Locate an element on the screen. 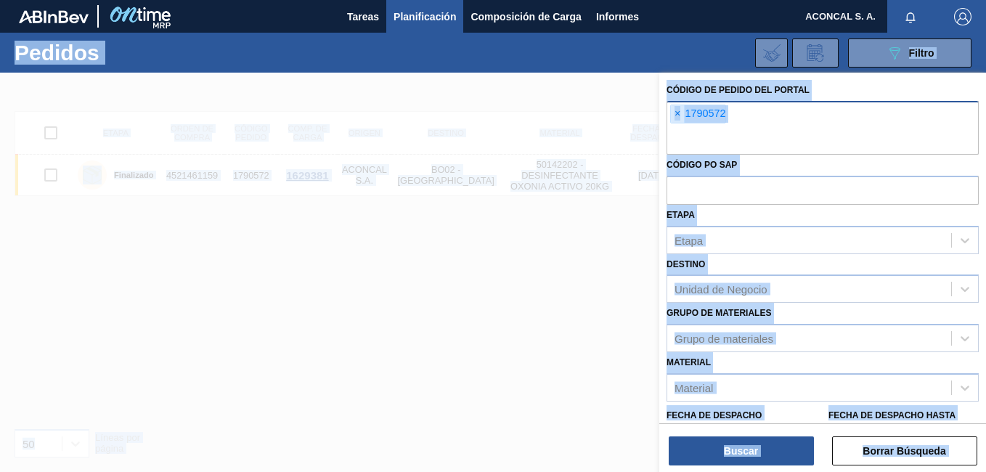  span: Tareas is located at coordinates (363, 17).